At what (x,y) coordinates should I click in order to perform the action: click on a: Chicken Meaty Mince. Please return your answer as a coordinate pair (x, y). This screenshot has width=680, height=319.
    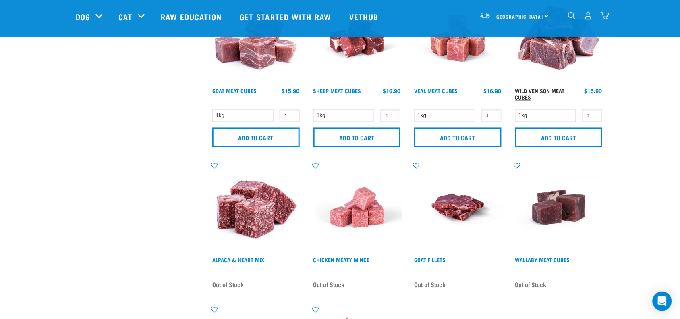
    Looking at the image, I should click on (341, 259).